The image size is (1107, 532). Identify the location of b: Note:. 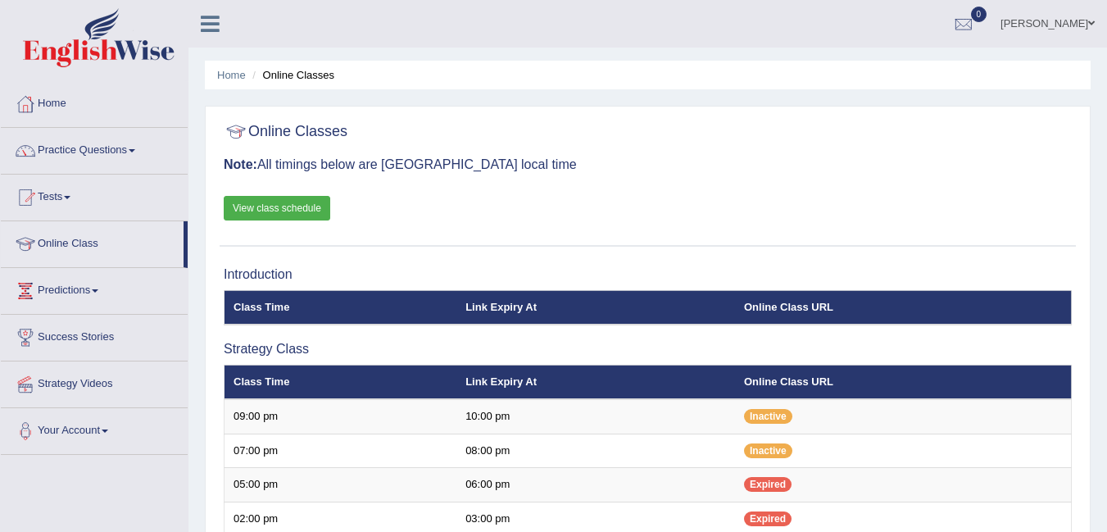
(240, 164).